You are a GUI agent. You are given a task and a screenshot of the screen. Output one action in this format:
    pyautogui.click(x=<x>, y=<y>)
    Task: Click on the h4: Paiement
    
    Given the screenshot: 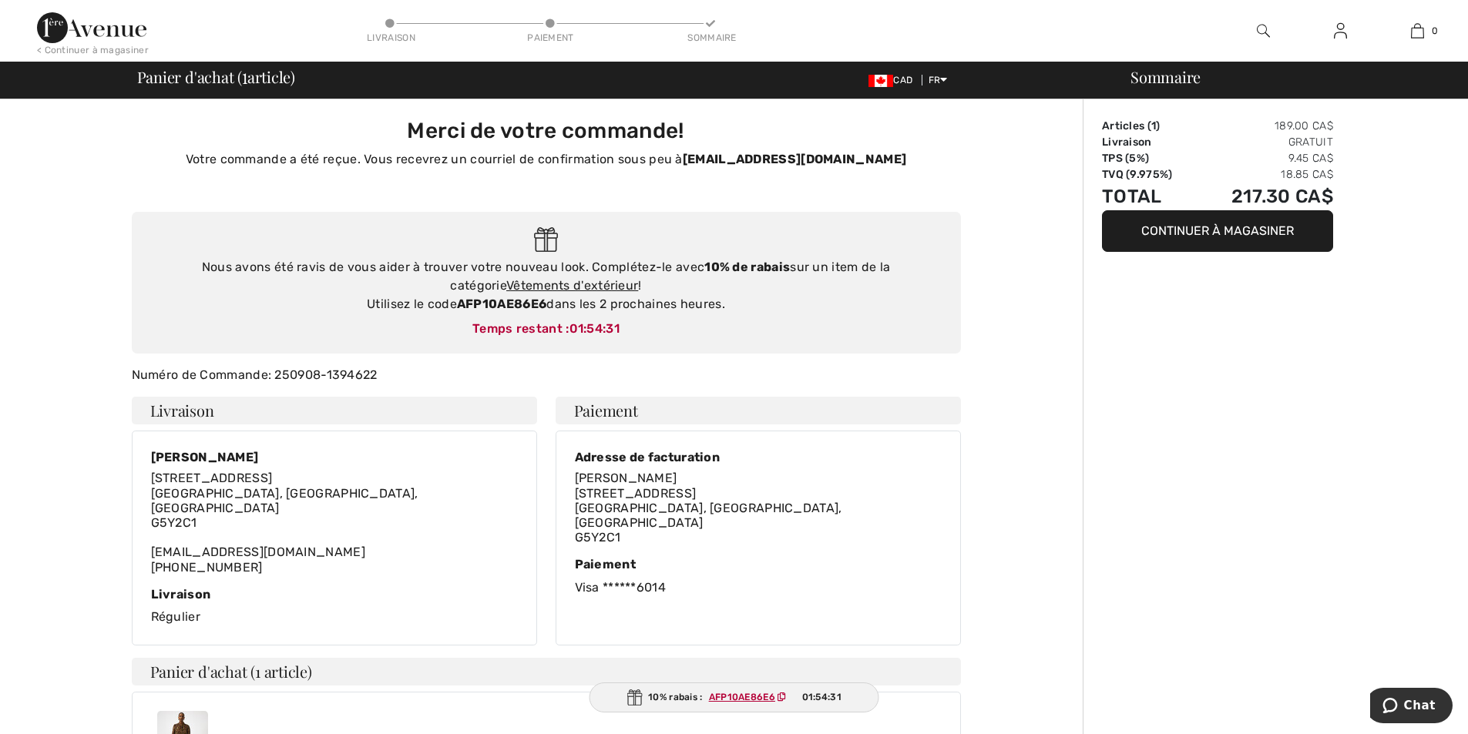 What is the action you would take?
    pyautogui.click(x=758, y=411)
    